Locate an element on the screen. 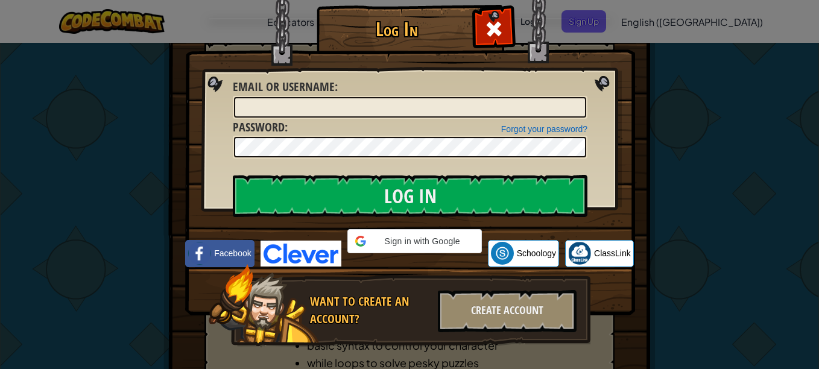 The height and width of the screenshot is (369, 819). input: Log In is located at coordinates (410, 196).